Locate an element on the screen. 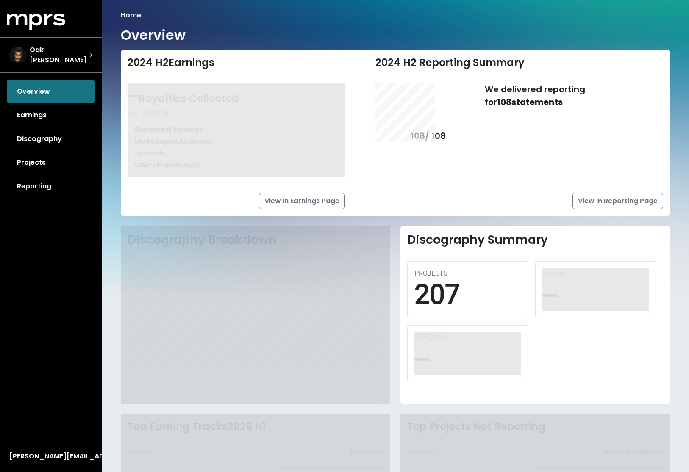  a: Reporting is located at coordinates (51, 186).